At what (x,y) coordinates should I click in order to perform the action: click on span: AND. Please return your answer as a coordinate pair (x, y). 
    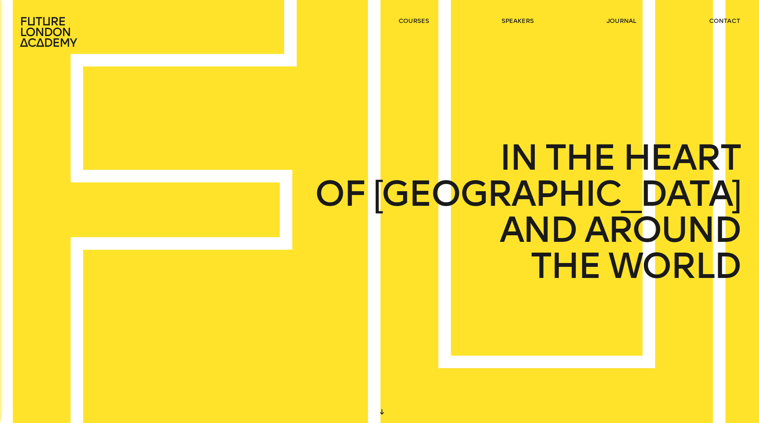
    Looking at the image, I should click on (538, 229).